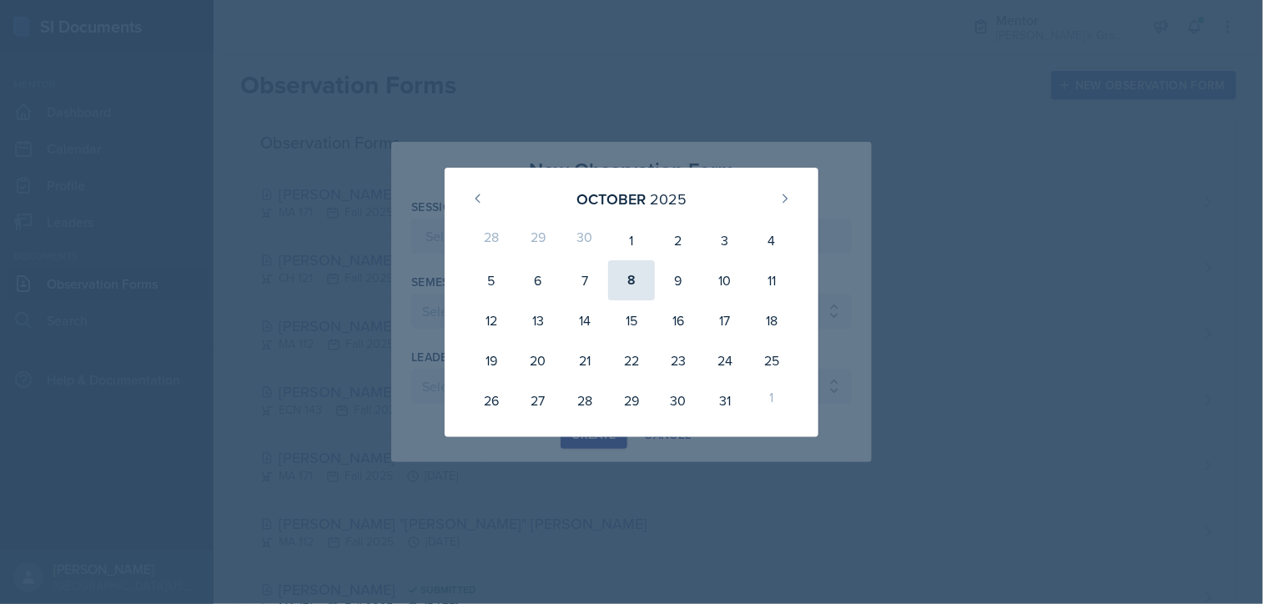 This screenshot has width=1263, height=604. What do you see at coordinates (611, 199) in the screenshot?
I see `div: October` at bounding box center [611, 199].